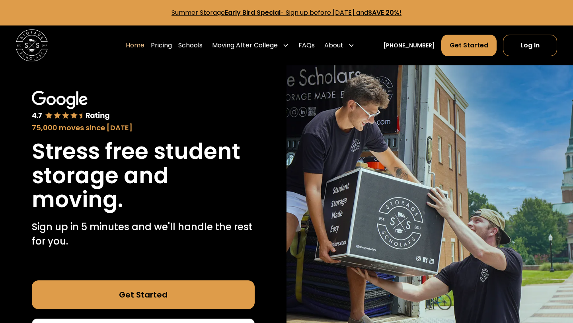 The image size is (573, 323). What do you see at coordinates (253, 12) in the screenshot?
I see `strong: Early Bird Special` at bounding box center [253, 12].